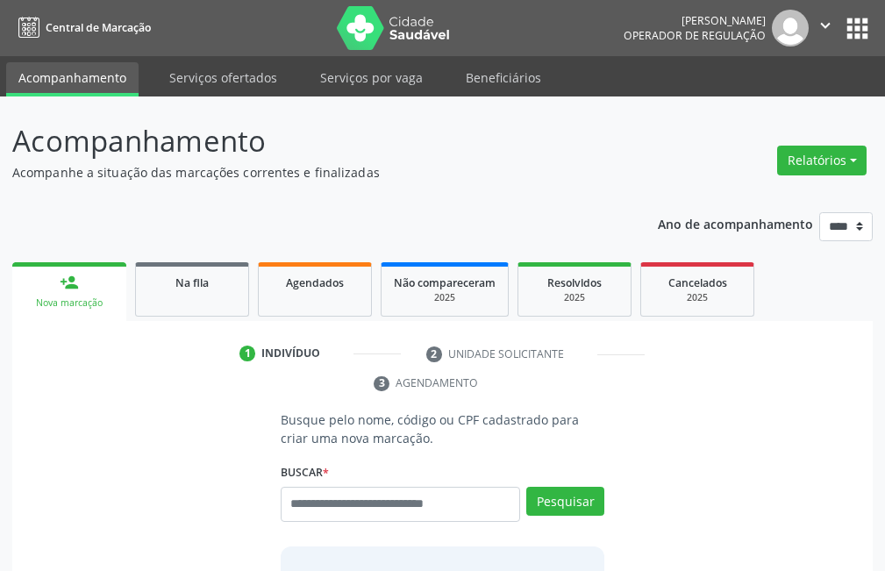 The image size is (885, 571). I want to click on a: Acompanhamento, so click(72, 79).